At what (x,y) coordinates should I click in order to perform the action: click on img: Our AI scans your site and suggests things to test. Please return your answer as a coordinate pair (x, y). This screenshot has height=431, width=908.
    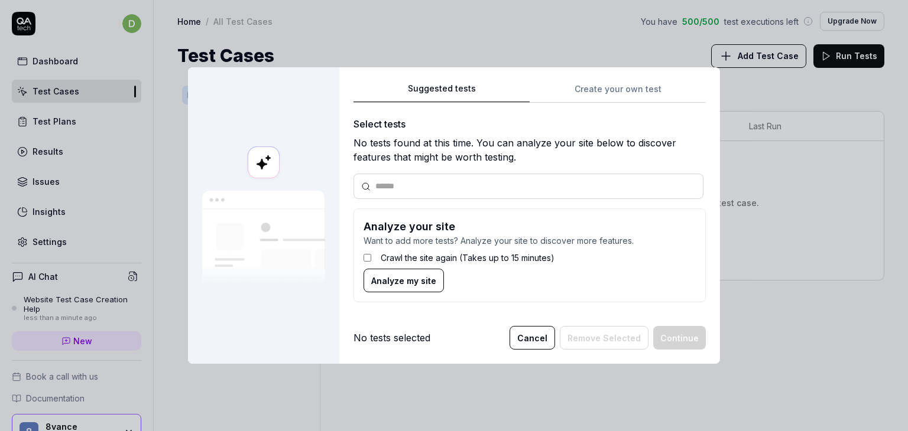
    Looking at the image, I should click on (264, 238).